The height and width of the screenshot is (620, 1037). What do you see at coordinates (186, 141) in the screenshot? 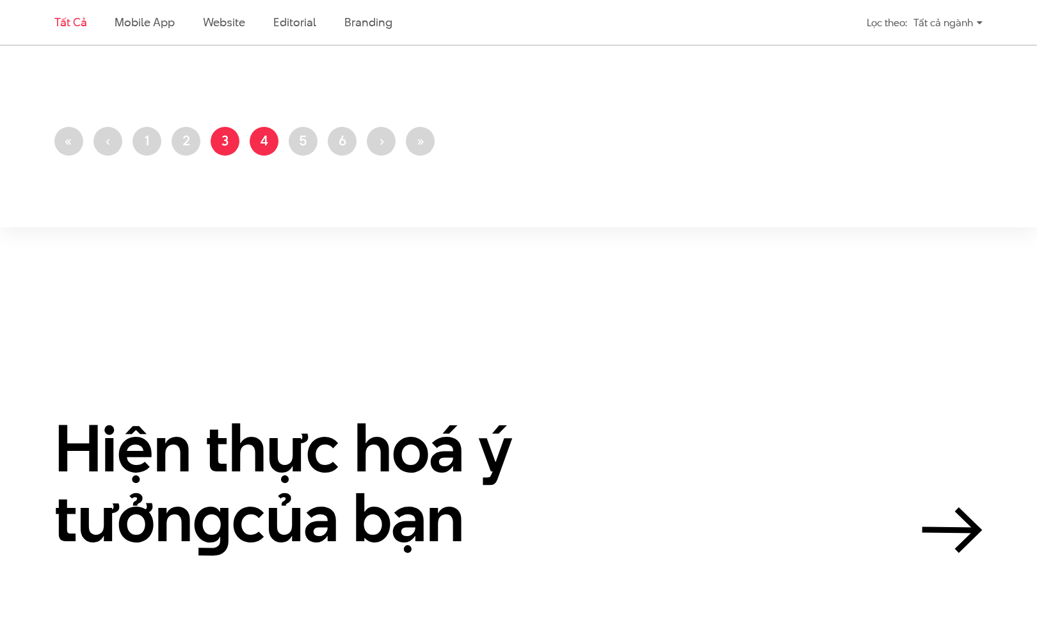
I see `a: 2` at bounding box center [186, 141].